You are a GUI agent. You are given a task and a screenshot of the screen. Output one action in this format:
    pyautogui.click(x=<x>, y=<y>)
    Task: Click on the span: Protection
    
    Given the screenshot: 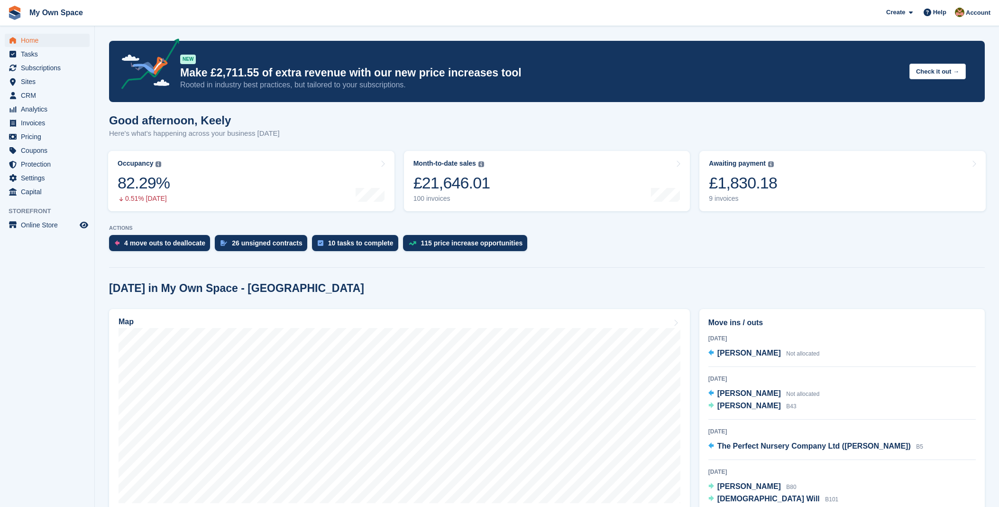 What is the action you would take?
    pyautogui.click(x=49, y=164)
    